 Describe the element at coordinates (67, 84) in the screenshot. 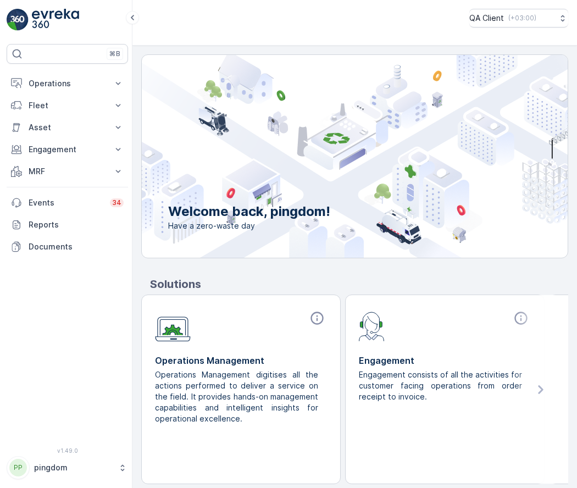

I see `p: Operations` at that location.